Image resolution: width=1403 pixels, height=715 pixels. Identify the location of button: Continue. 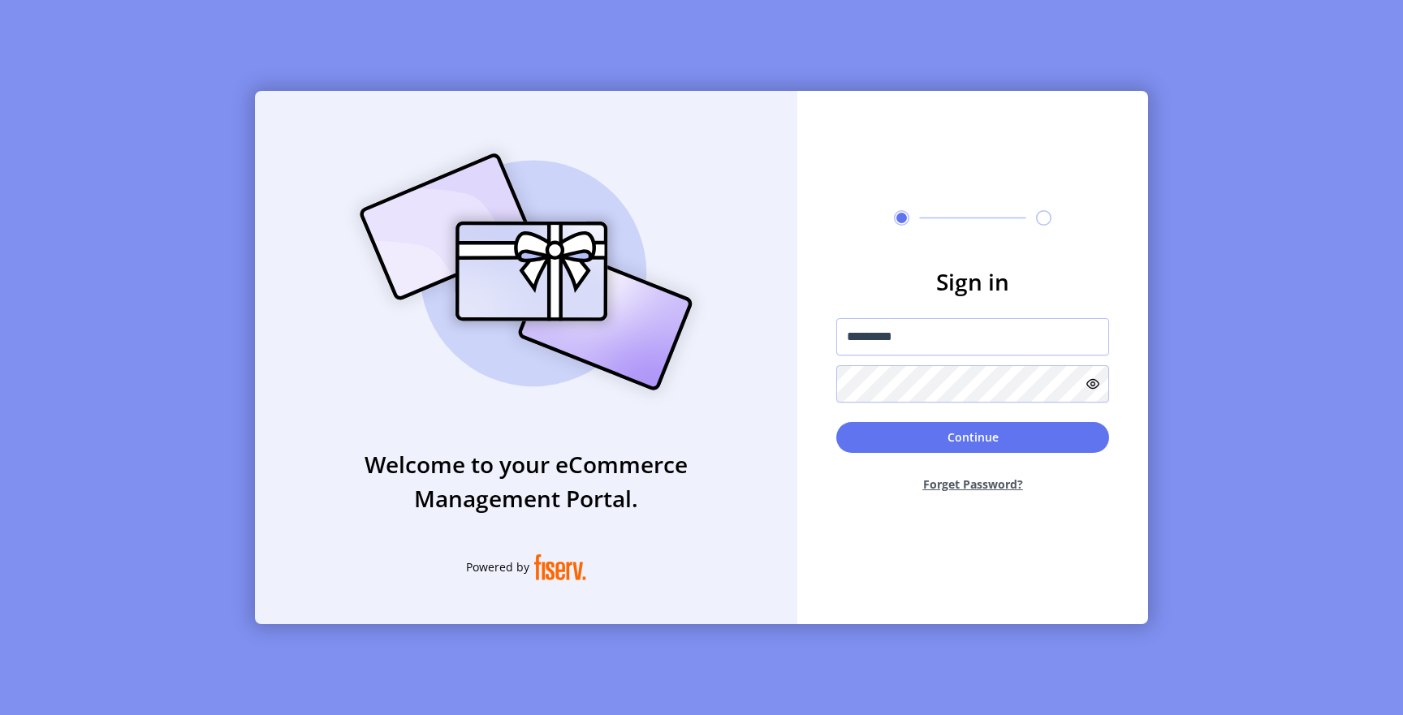
(973, 438).